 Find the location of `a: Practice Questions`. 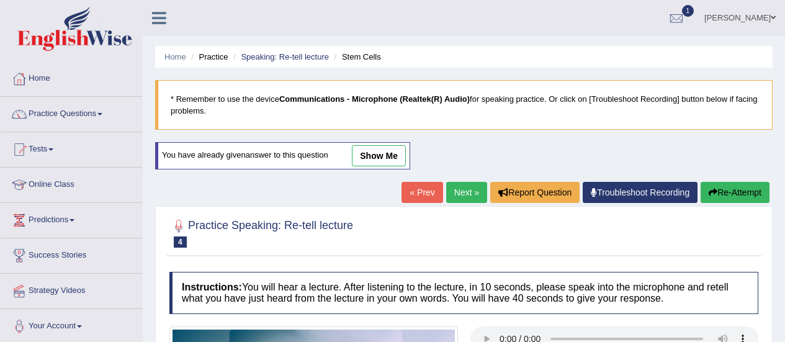

a: Practice Questions is located at coordinates (71, 112).